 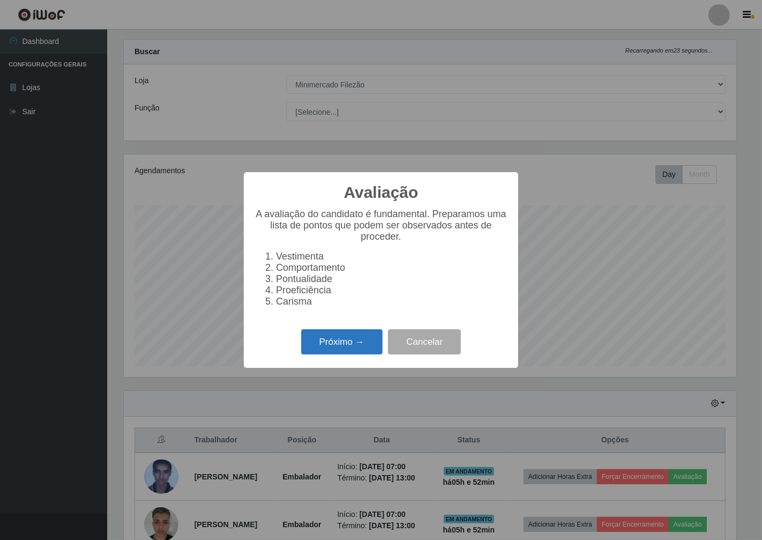 What do you see at coordinates (392, 268) in the screenshot?
I see `li: Comportamento` at bounding box center [392, 268].